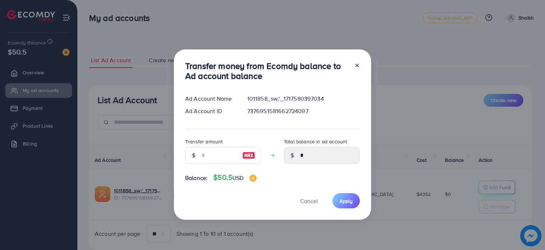  Describe the element at coordinates (346, 201) in the screenshot. I see `span: Apply` at that location.